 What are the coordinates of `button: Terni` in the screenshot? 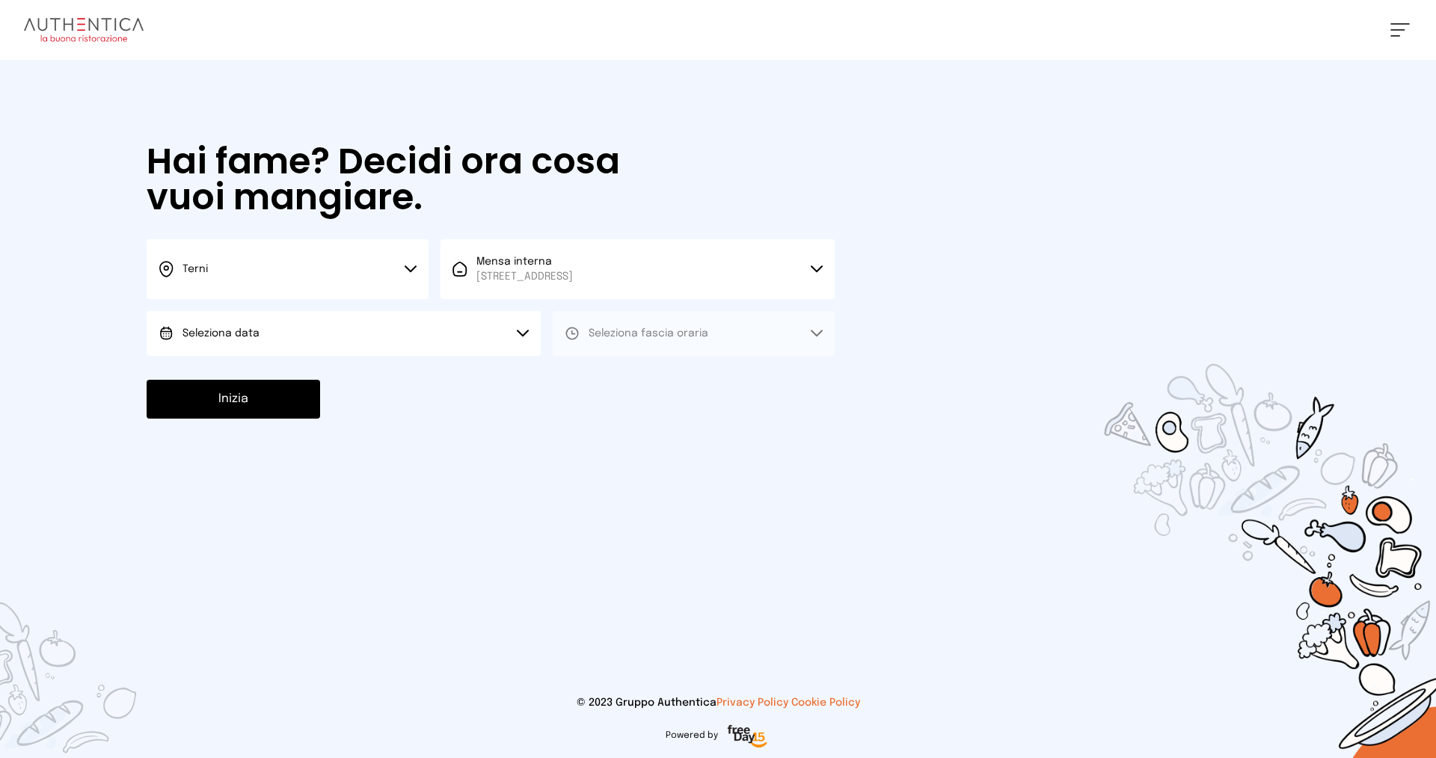 It's located at (287, 269).